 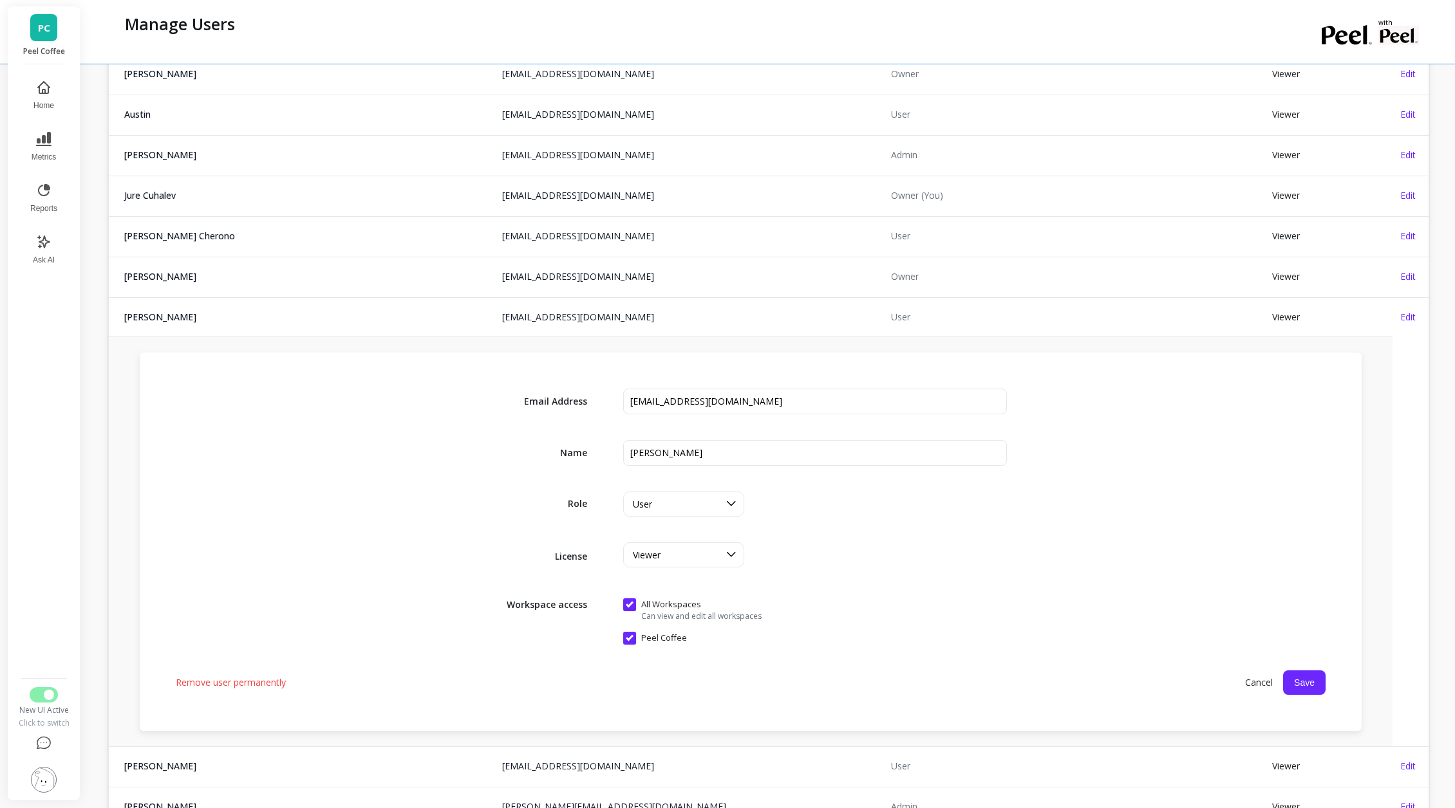 What do you see at coordinates (44, 780) in the screenshot?
I see `button: Settings` at bounding box center [44, 780].